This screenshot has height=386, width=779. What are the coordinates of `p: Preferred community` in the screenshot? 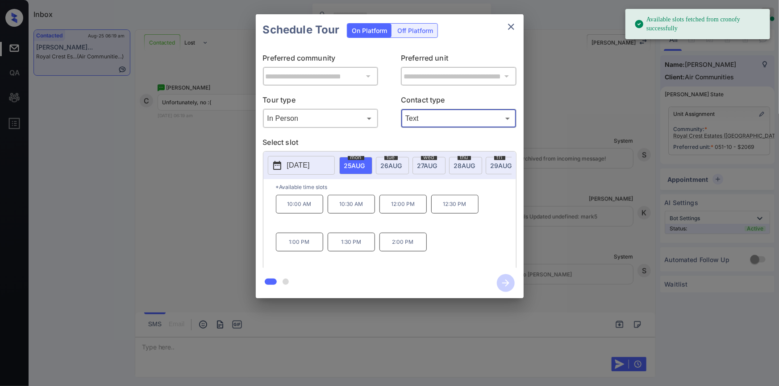 It's located at (320, 60).